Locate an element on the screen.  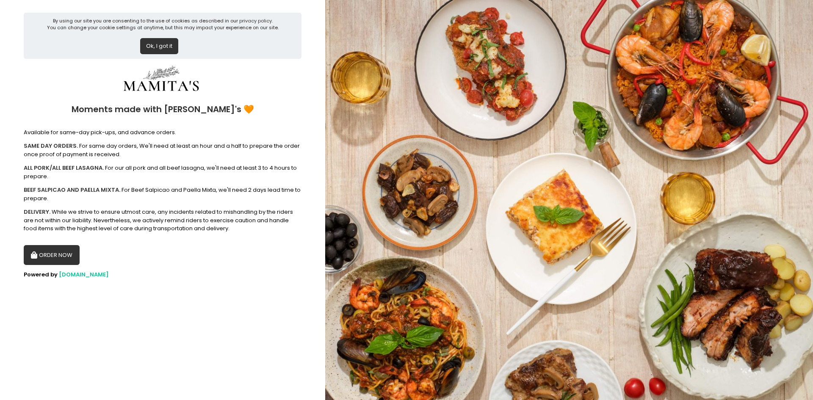
div: For same day orders, We'll need at least an hour and a half to prepare the order once proof of pa... is located at coordinates (163, 150).